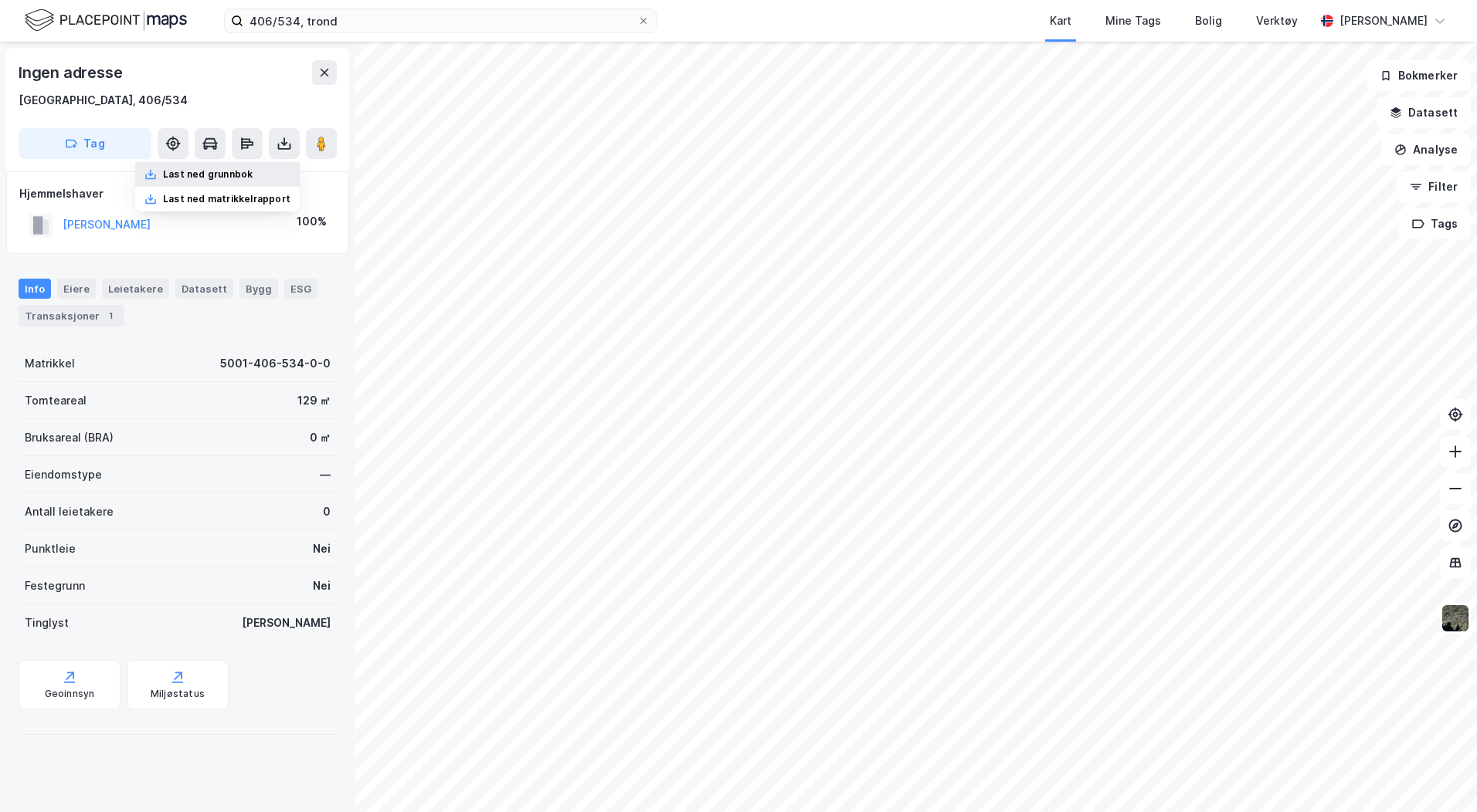 The height and width of the screenshot is (812, 1477). What do you see at coordinates (68, 512) in the screenshot?
I see `div: Antall leietakere` at bounding box center [68, 512].